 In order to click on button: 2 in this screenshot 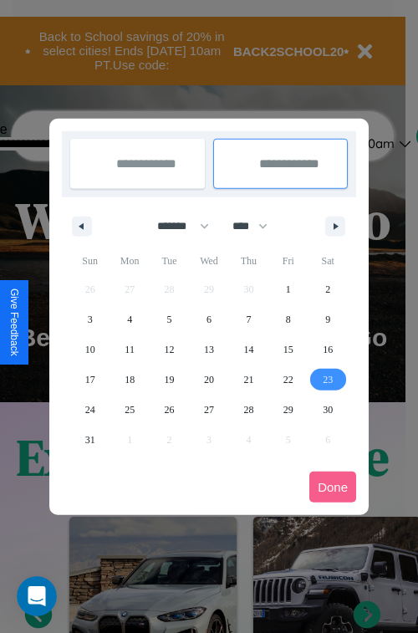, I will do `click(328, 289)`.